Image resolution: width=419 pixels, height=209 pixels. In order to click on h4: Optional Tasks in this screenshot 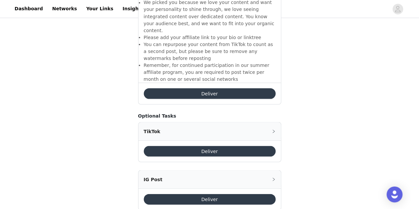, I will do `click(210, 116)`.